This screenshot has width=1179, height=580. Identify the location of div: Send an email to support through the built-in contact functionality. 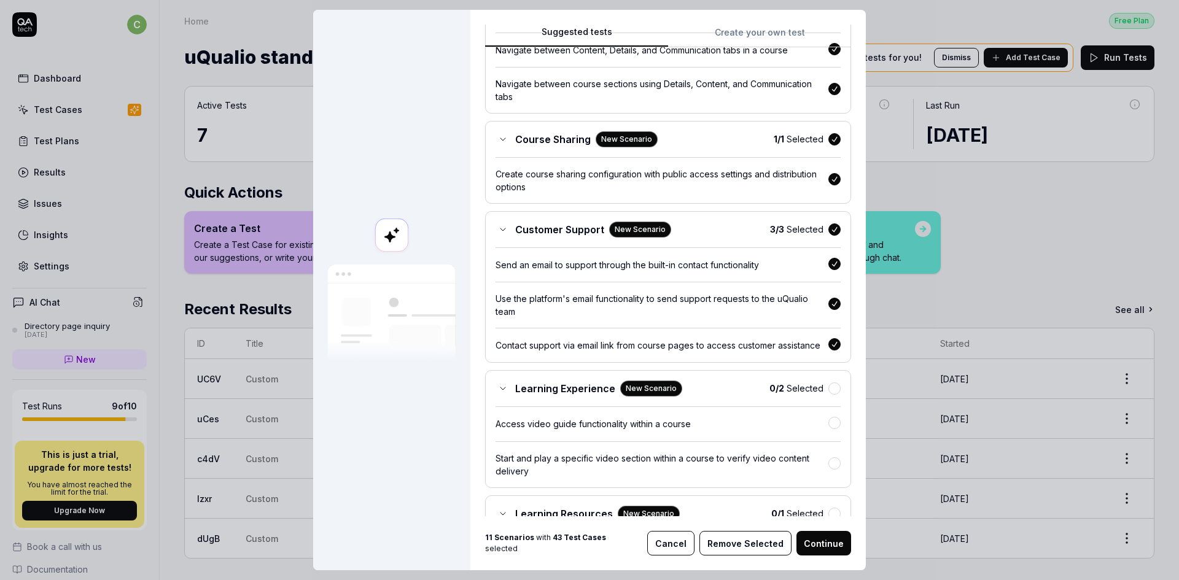
(662, 265).